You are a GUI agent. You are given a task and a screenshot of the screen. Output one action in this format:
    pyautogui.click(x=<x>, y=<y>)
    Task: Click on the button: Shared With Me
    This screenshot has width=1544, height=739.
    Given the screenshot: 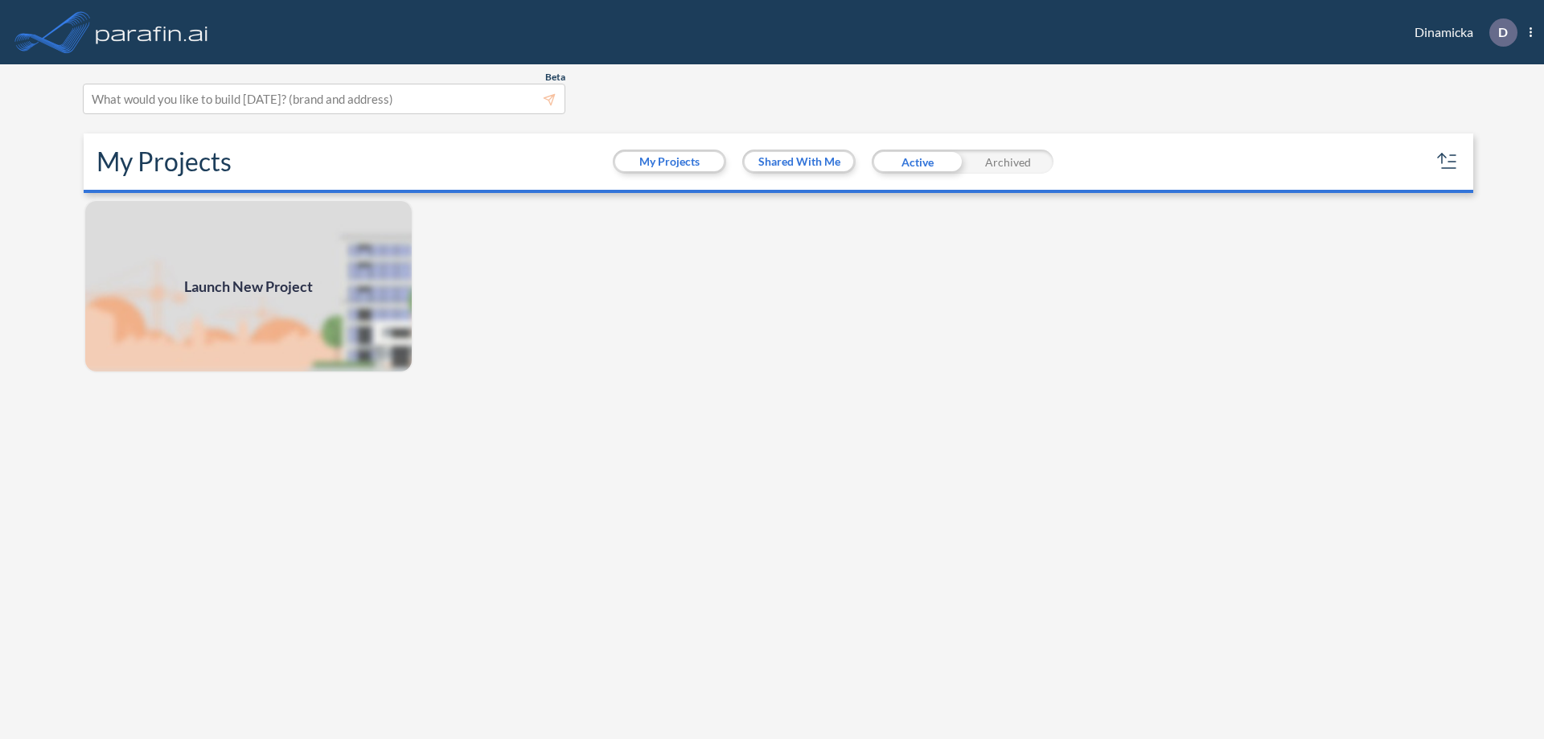 What is the action you would take?
    pyautogui.click(x=798, y=162)
    